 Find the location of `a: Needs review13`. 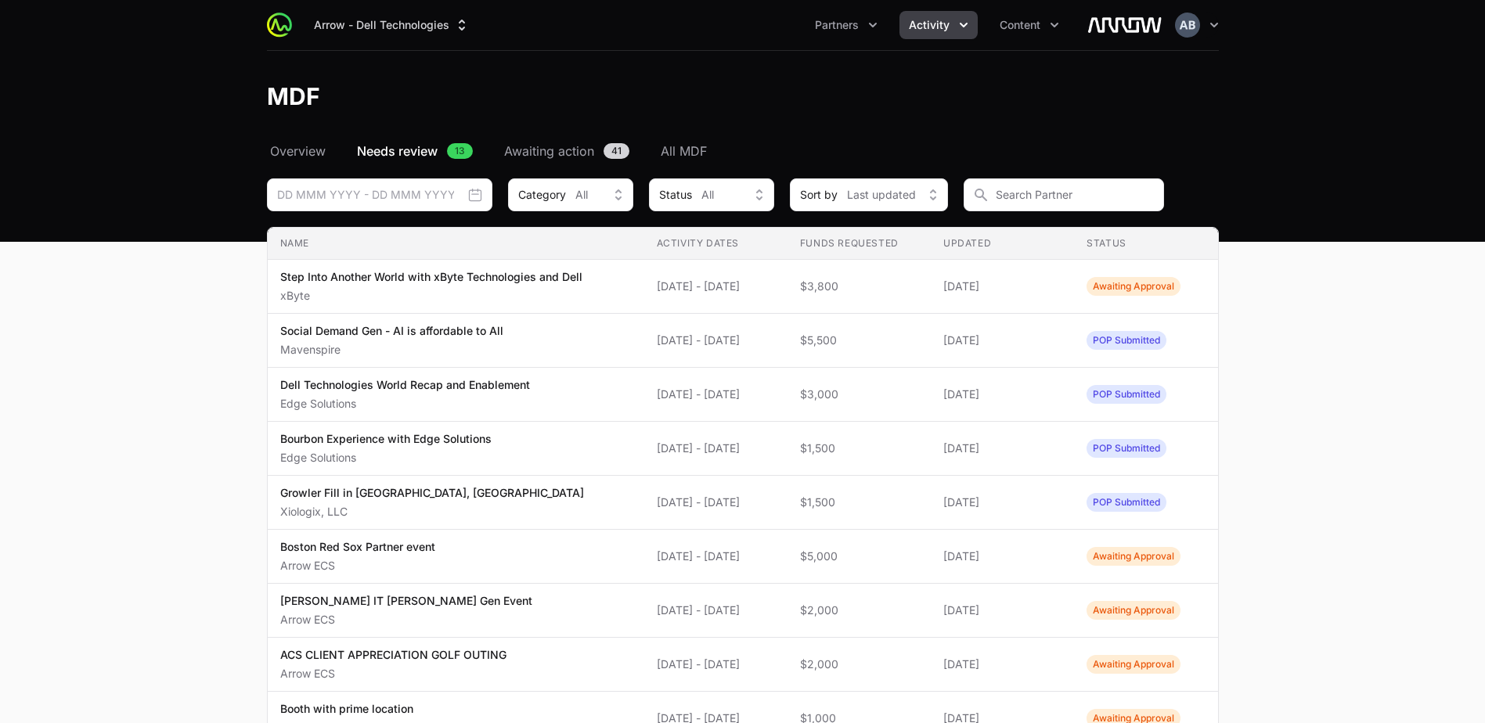

a: Needs review13 is located at coordinates (415, 151).